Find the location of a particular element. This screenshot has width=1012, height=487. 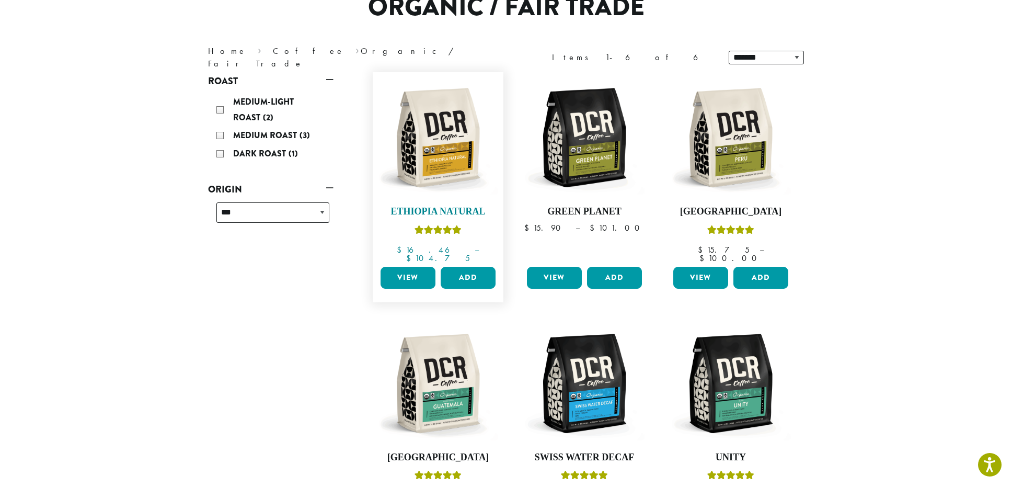

div: Origin is located at coordinates (271, 216).